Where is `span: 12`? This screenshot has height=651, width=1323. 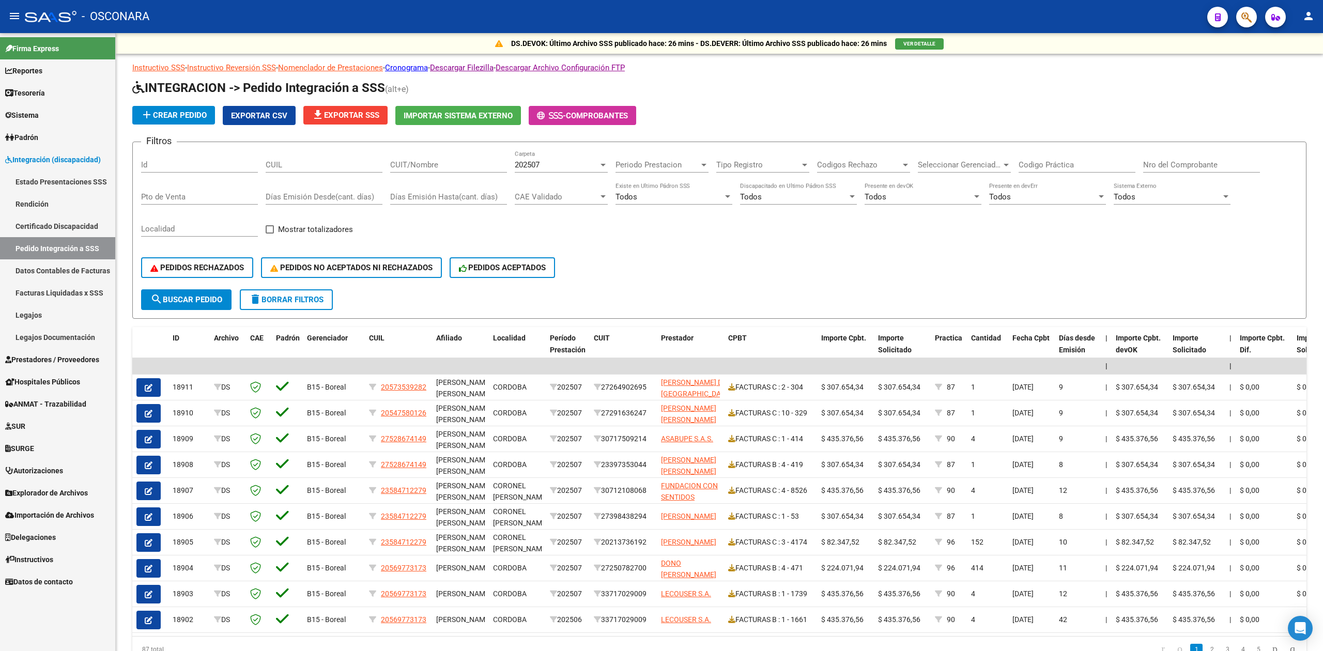 span: 12 is located at coordinates (1063, 490).